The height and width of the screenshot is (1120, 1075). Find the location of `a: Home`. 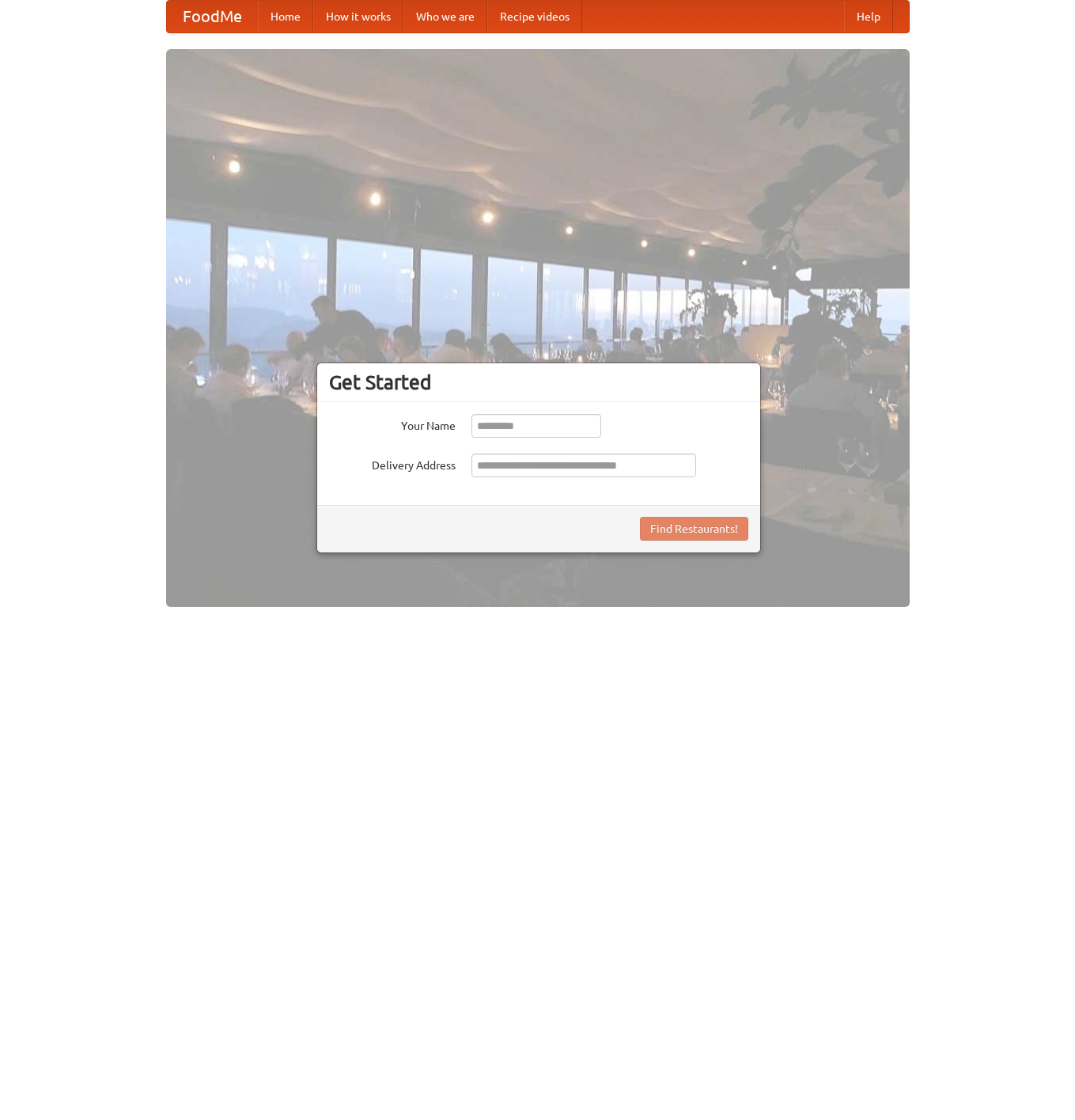

a: Home is located at coordinates (285, 17).